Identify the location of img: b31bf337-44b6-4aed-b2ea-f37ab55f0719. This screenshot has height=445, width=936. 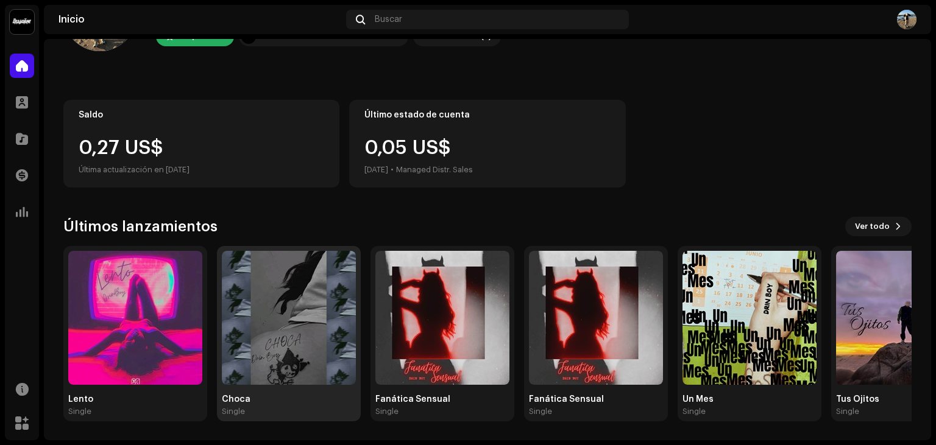
(906, 19).